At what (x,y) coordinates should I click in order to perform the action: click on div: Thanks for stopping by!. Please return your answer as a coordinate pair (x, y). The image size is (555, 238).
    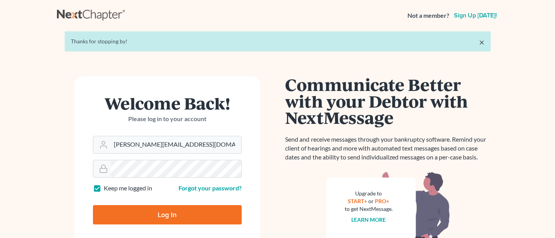
    Looking at the image, I should click on (278, 41).